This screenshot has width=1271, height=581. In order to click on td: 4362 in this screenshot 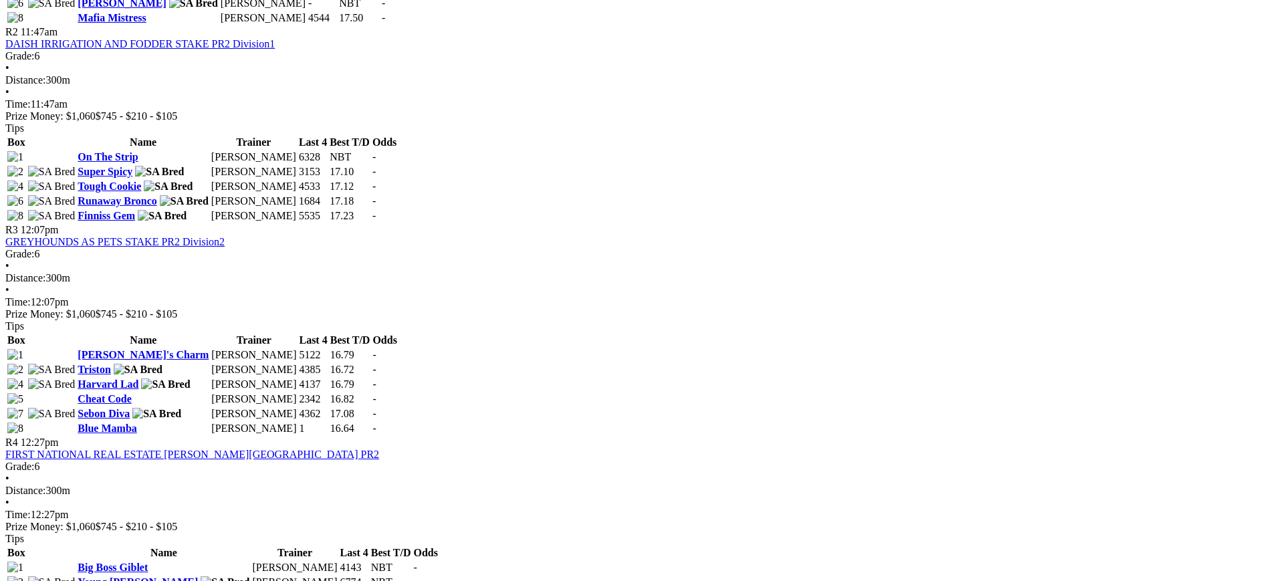, I will do `click(313, 414)`.